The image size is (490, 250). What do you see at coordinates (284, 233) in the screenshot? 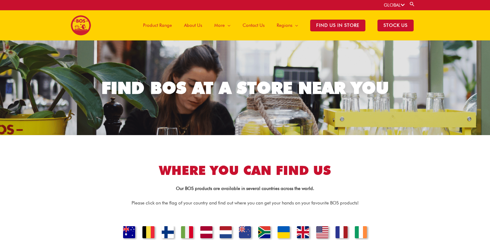
I see `a: UKRAINE` at bounding box center [284, 233].